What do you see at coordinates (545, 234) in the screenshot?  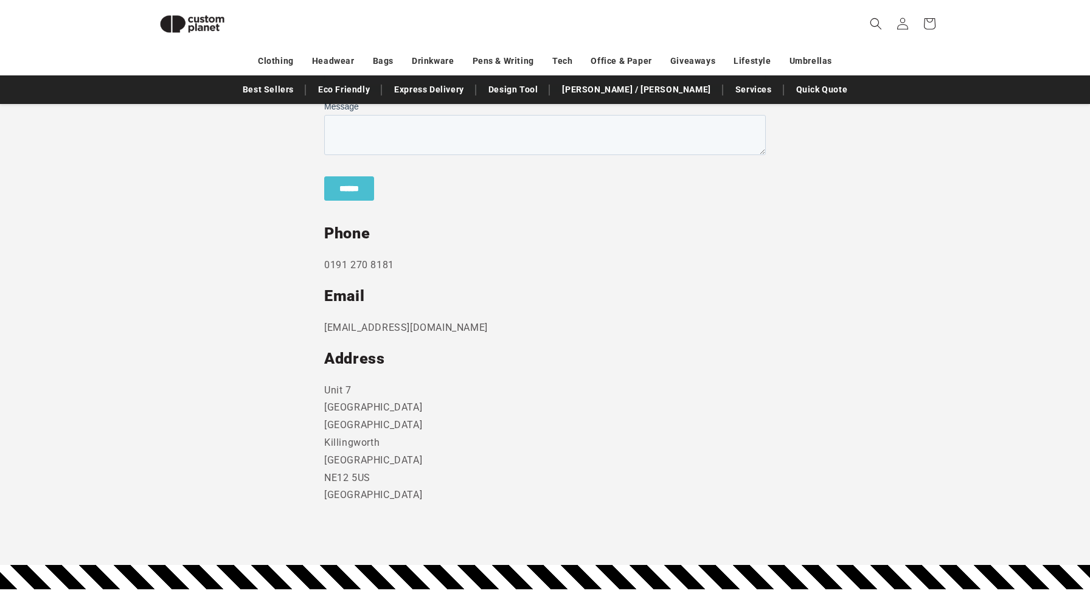 I see `h2: Phone` at bounding box center [545, 234].